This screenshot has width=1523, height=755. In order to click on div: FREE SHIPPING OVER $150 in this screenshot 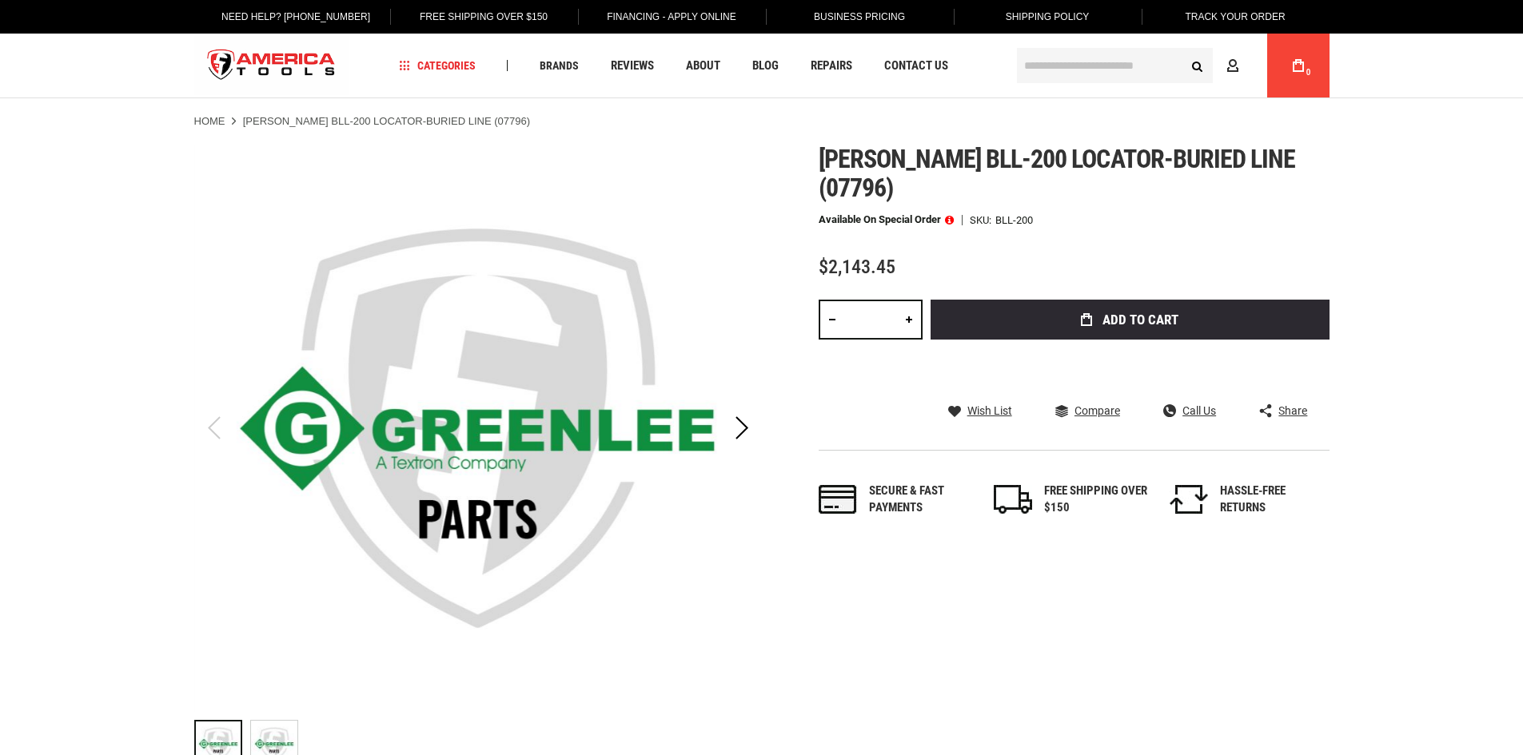, I will do `click(1096, 500)`.